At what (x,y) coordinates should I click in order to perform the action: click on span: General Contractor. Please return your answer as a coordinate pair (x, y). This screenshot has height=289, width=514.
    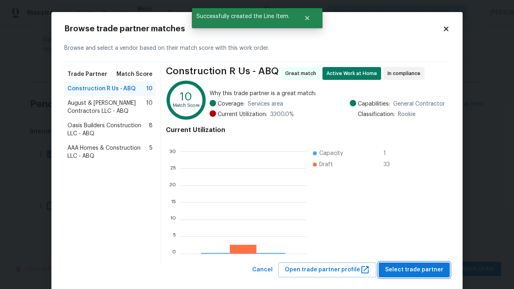
    Looking at the image, I should click on (419, 104).